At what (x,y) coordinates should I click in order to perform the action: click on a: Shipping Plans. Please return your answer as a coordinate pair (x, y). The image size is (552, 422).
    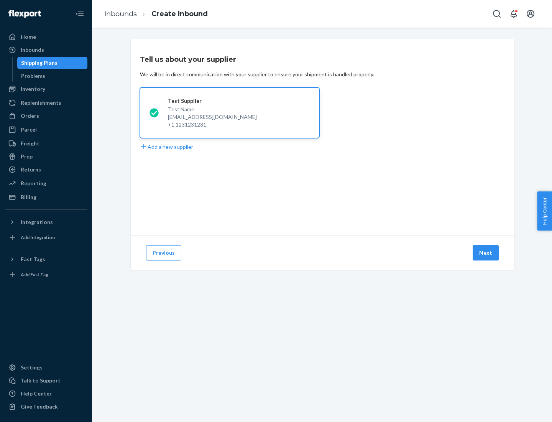
    Looking at the image, I should click on (53, 63).